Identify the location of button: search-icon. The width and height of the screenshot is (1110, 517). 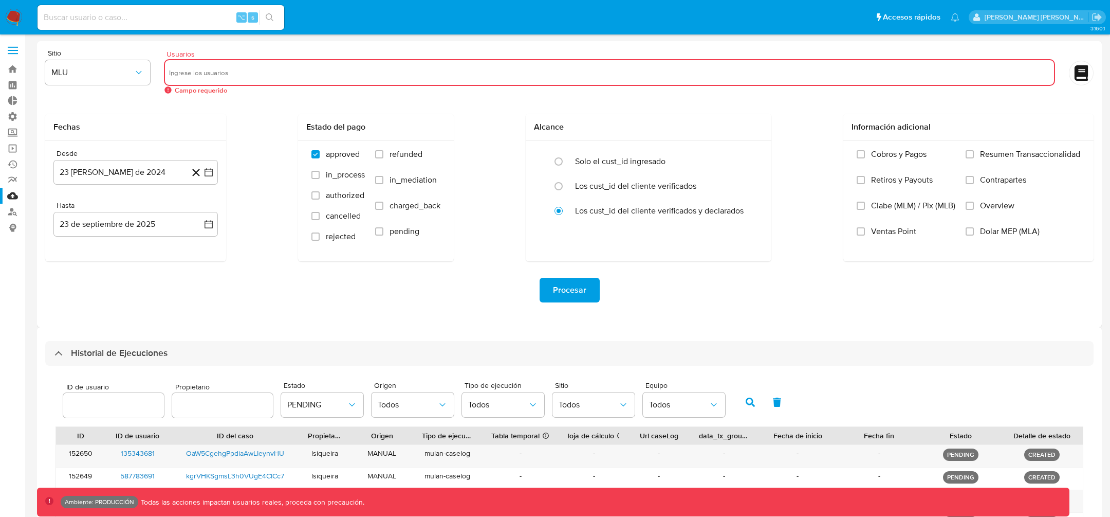
(269, 17).